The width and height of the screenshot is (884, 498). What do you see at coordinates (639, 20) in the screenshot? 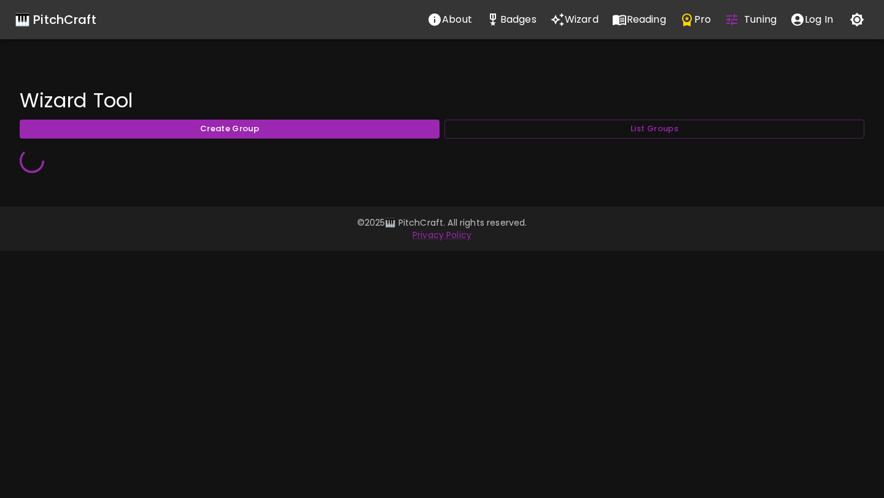
I see `button: Reading` at bounding box center [639, 20].